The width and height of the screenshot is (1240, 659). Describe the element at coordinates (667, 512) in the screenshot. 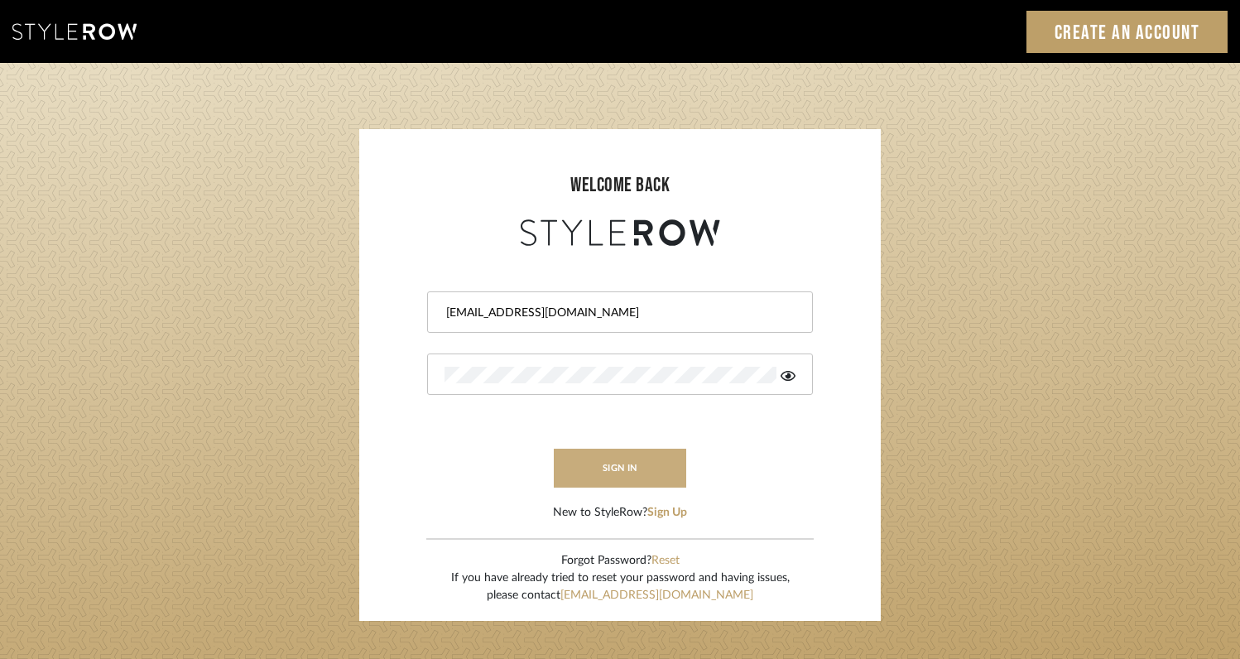

I see `button: Sign Up` at that location.